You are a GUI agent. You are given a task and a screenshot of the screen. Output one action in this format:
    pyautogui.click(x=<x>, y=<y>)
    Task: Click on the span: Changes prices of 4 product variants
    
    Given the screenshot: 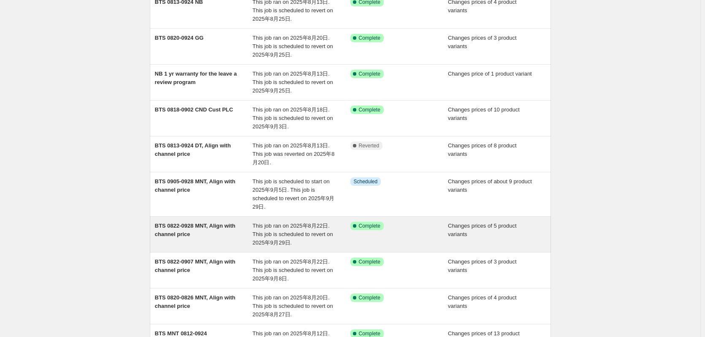 What is the action you would take?
    pyautogui.click(x=482, y=301)
    